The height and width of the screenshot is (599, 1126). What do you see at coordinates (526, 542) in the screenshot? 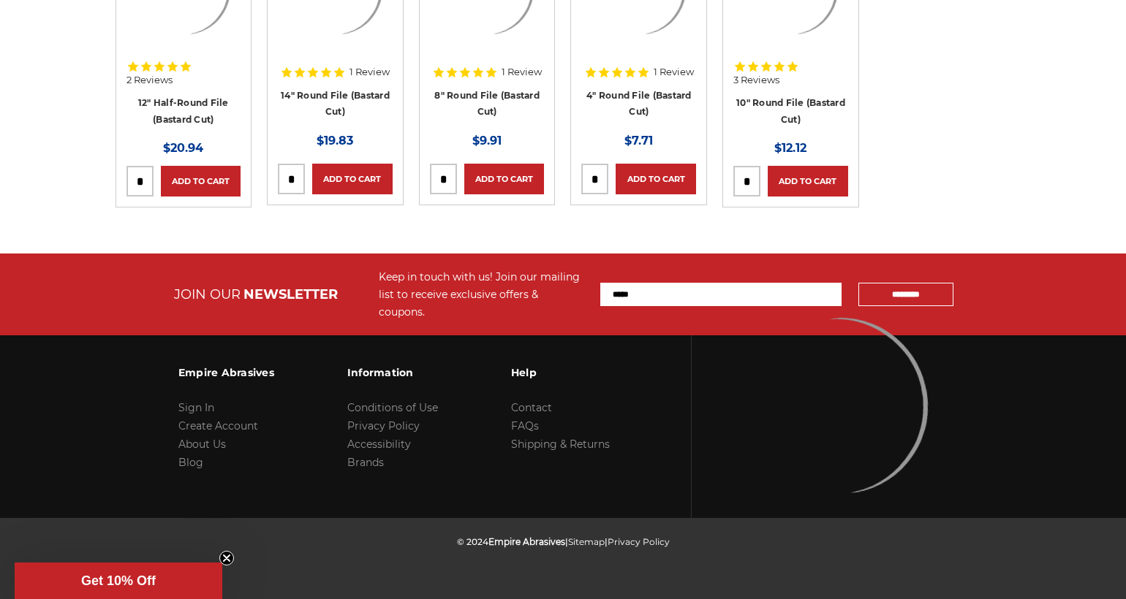
I see `span: Empire Abrasives` at bounding box center [526, 542].